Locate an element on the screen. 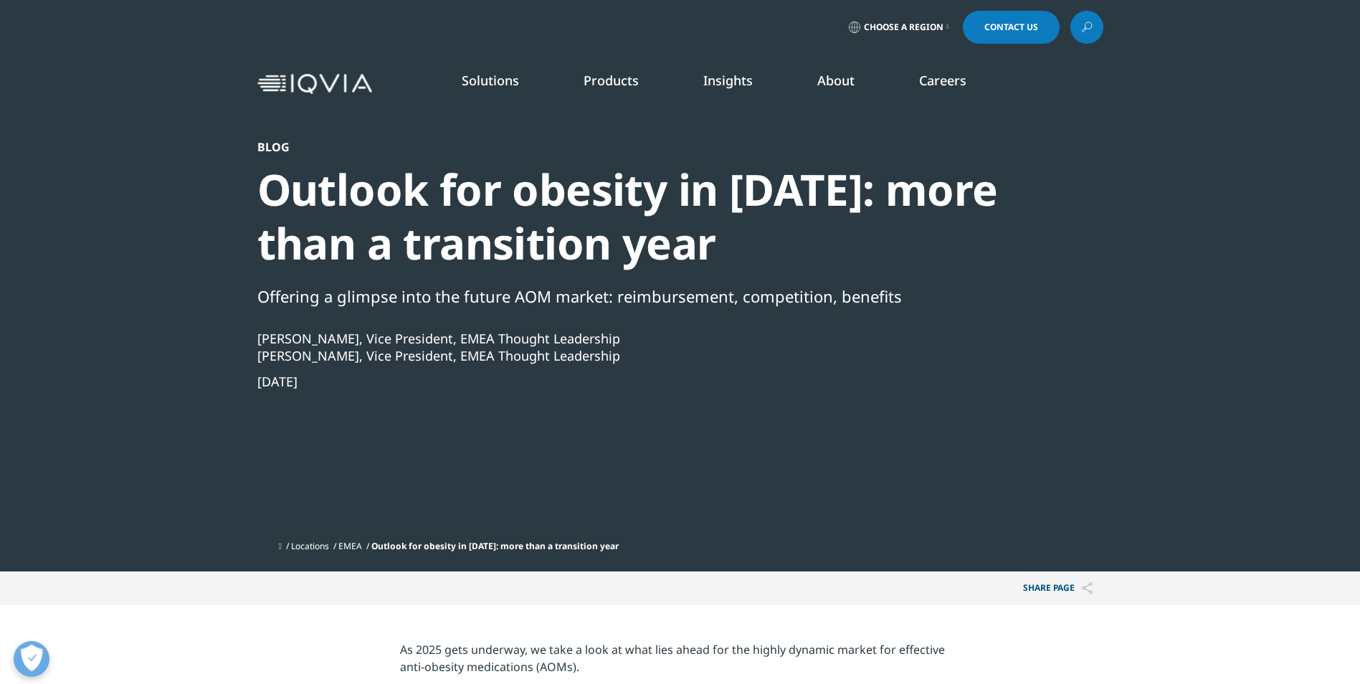  a: About is located at coordinates (836, 80).